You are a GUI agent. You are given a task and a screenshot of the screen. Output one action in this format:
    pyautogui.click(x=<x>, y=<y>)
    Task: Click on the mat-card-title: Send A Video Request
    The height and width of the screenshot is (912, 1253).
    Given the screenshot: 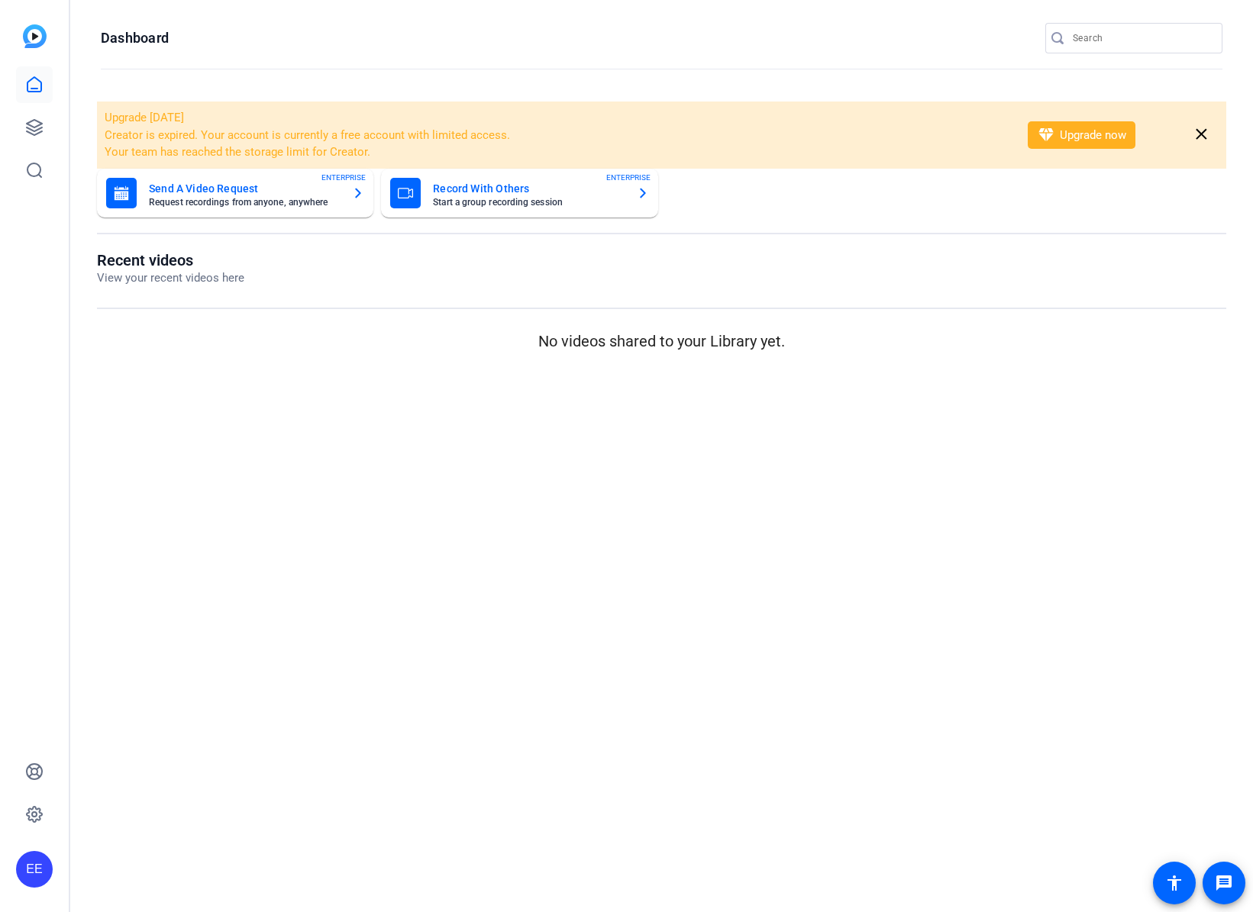 What is the action you would take?
    pyautogui.click(x=244, y=189)
    